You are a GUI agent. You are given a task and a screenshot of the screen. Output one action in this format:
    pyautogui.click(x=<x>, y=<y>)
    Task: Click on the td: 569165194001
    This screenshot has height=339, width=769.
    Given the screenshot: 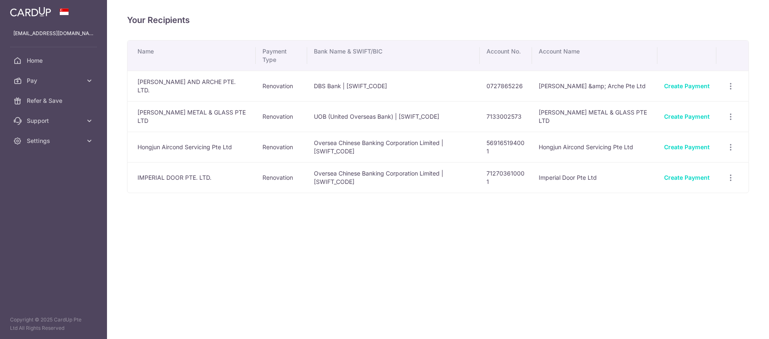 What is the action you would take?
    pyautogui.click(x=506, y=147)
    